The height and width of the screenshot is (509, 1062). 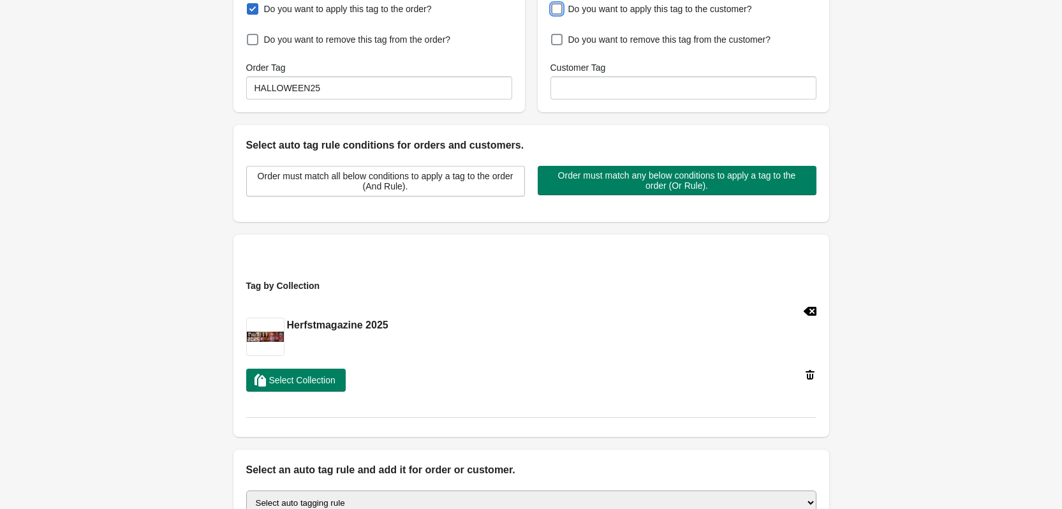 I want to click on button: Select Collection, so click(x=296, y=380).